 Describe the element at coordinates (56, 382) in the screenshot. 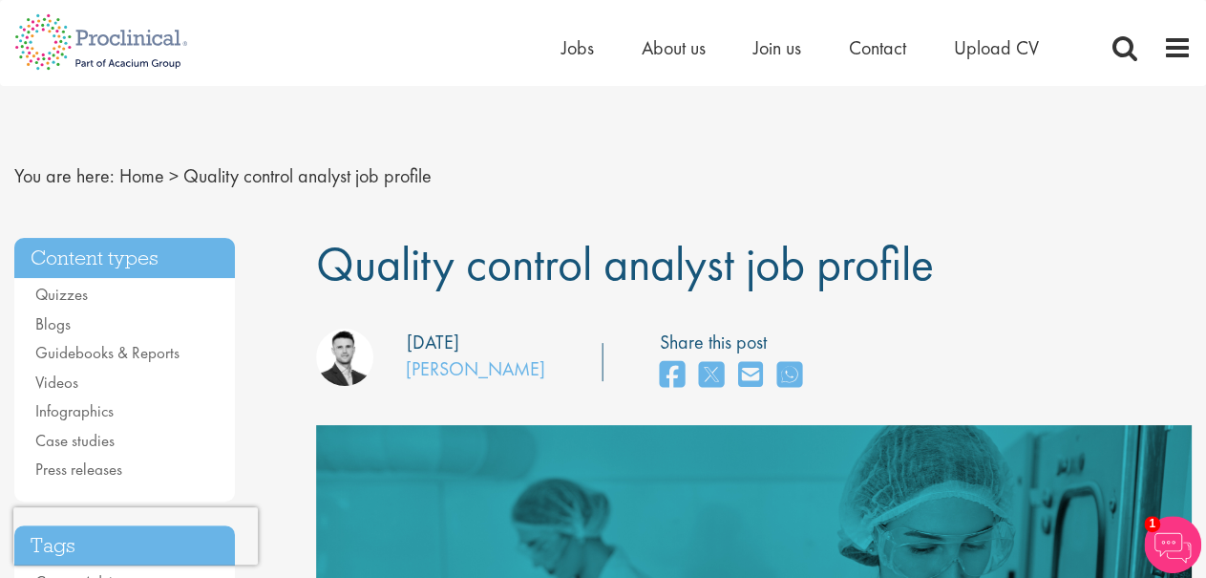

I see `a: Videos` at that location.